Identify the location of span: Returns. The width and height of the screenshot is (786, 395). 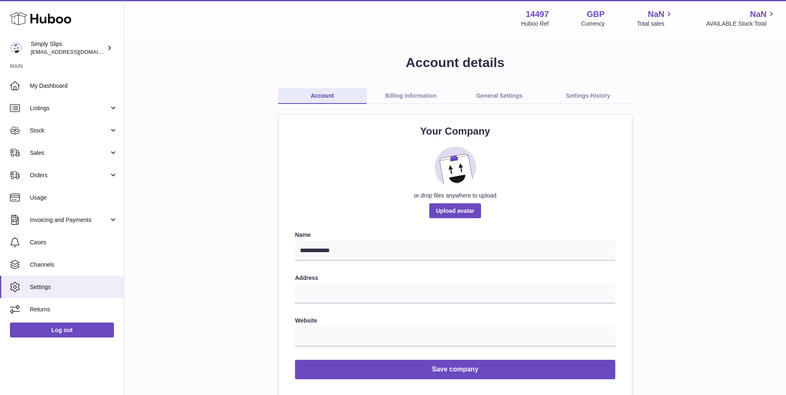
(74, 309).